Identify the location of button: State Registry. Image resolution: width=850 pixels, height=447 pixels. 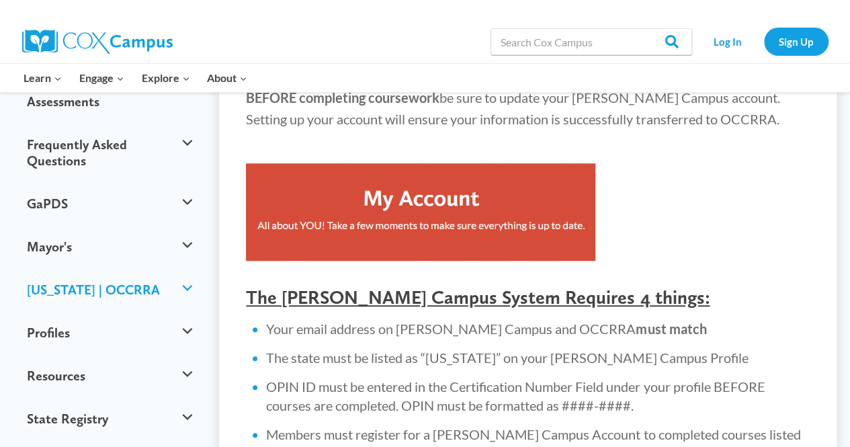
(110, 419).